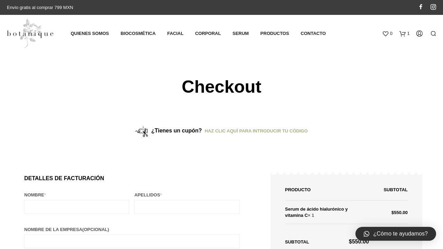  What do you see at coordinates (221, 87) in the screenshot?
I see `h1: Checkout` at bounding box center [221, 87].